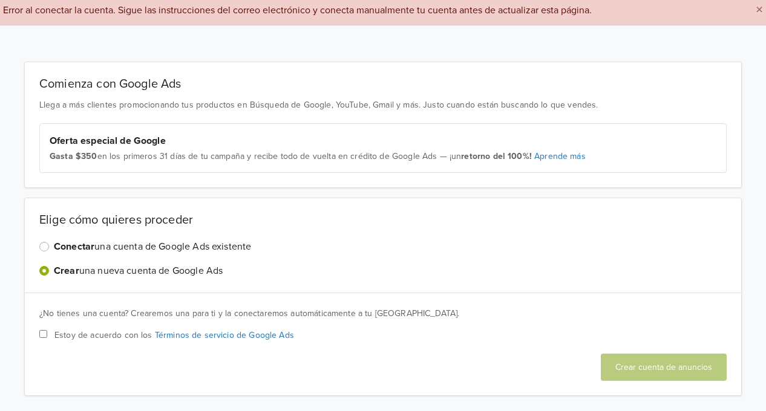 The image size is (766, 411). What do you see at coordinates (496, 156) in the screenshot?
I see `strong: retorno del 100%!` at bounding box center [496, 156].